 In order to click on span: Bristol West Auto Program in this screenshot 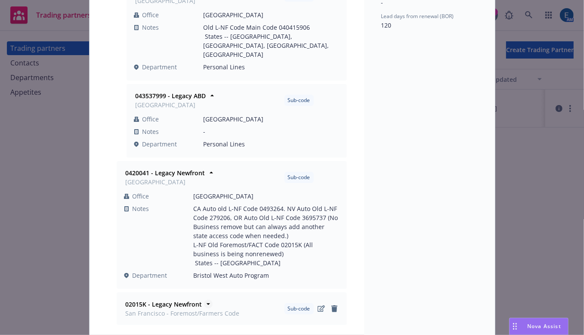, I will do `click(266, 275)`.